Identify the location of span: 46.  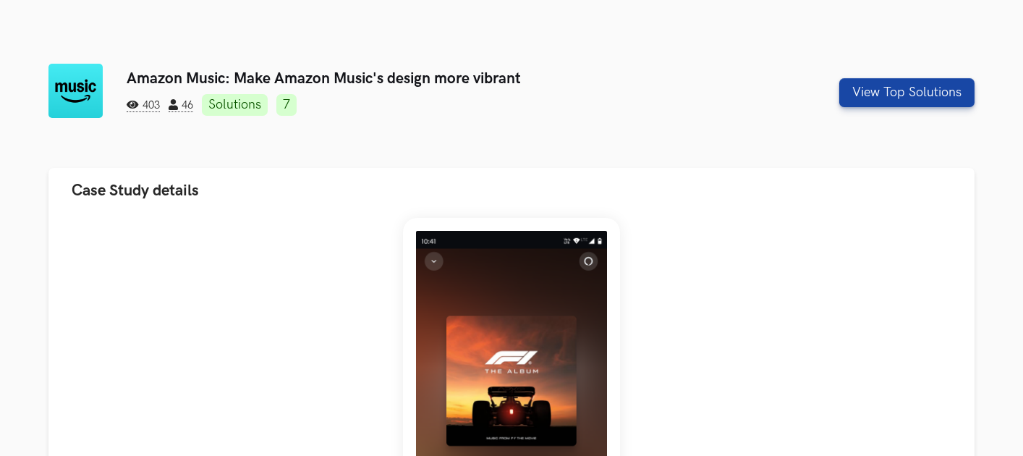
(181, 106).